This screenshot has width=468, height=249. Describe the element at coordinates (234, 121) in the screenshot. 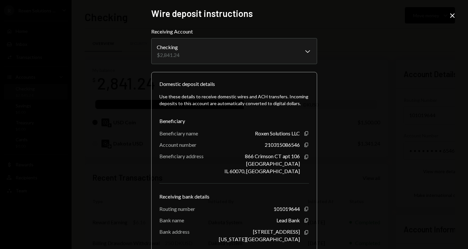

I see `div: Beneficiary` at that location.